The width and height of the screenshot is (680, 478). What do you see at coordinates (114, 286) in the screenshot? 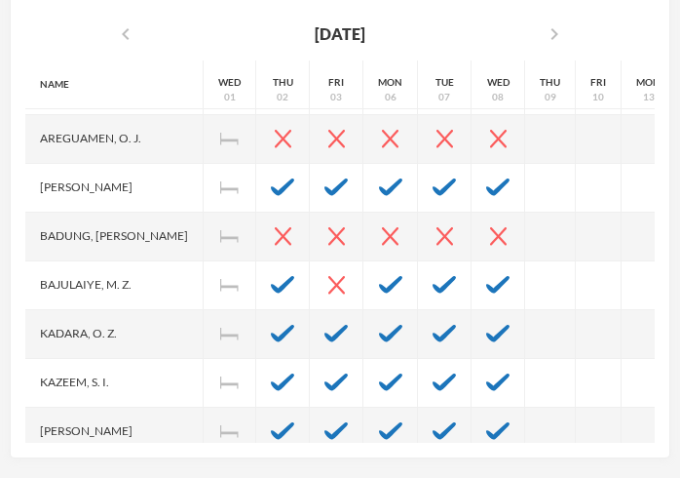
I see `div: Bajulaiye, M. Z.` at bounding box center [114, 286].